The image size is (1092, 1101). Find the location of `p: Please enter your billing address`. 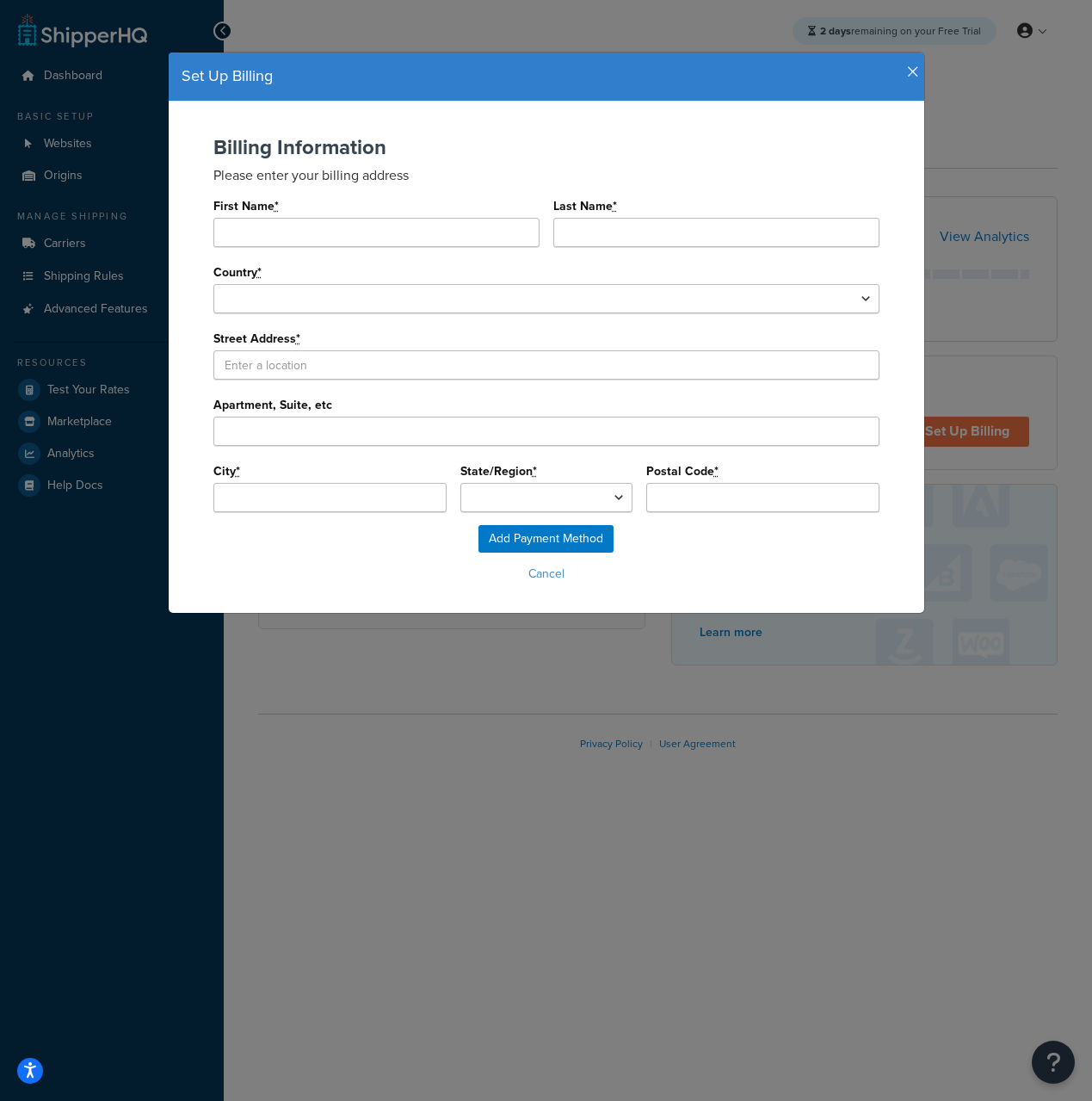

p: Please enter your billing address is located at coordinates (547, 175).